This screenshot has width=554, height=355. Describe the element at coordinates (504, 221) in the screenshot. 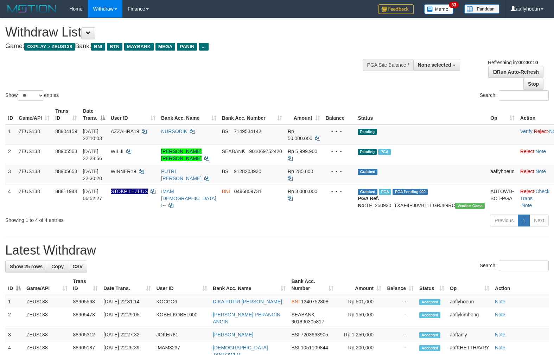

I see `a: Previous` at that location.